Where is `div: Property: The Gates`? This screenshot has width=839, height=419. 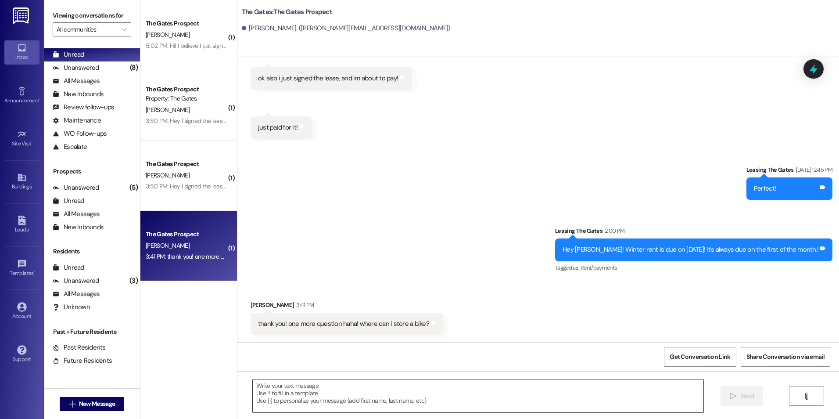 div: Property: The Gates is located at coordinates (186, 98).